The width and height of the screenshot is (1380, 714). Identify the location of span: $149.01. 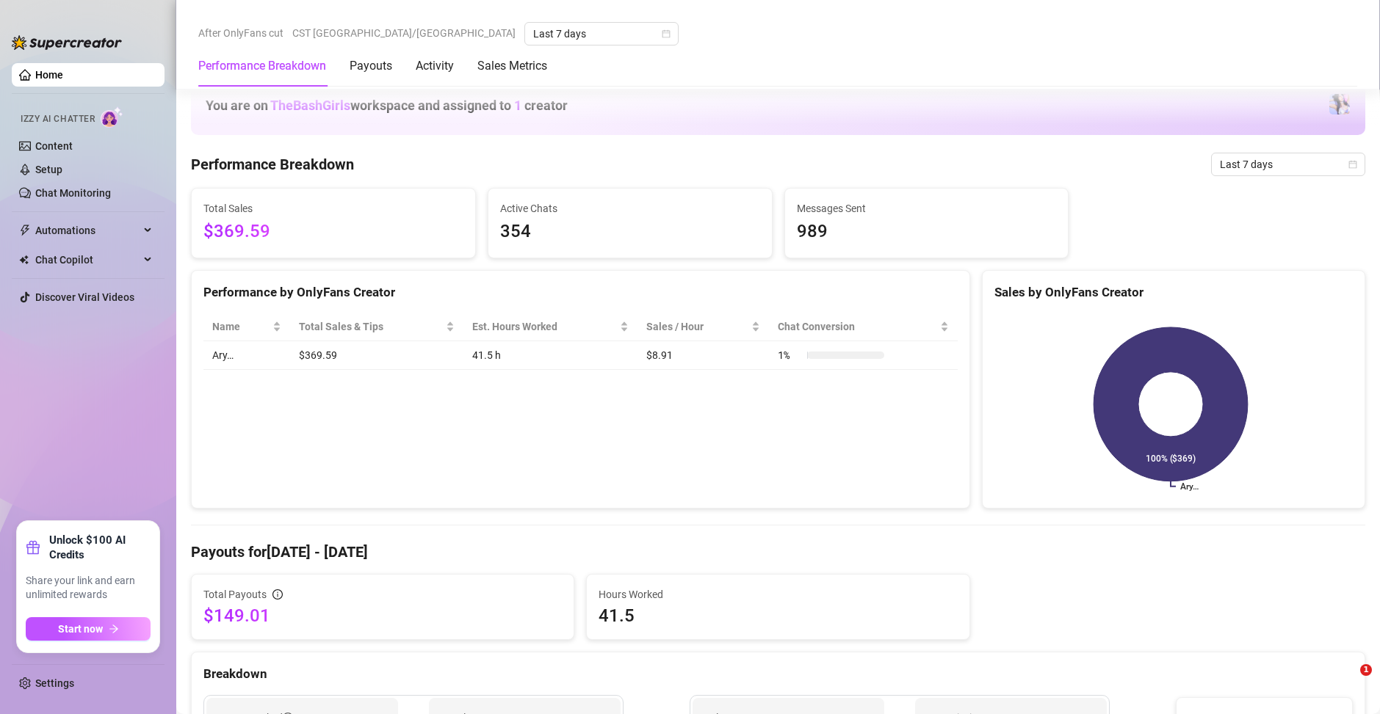
(383, 616).